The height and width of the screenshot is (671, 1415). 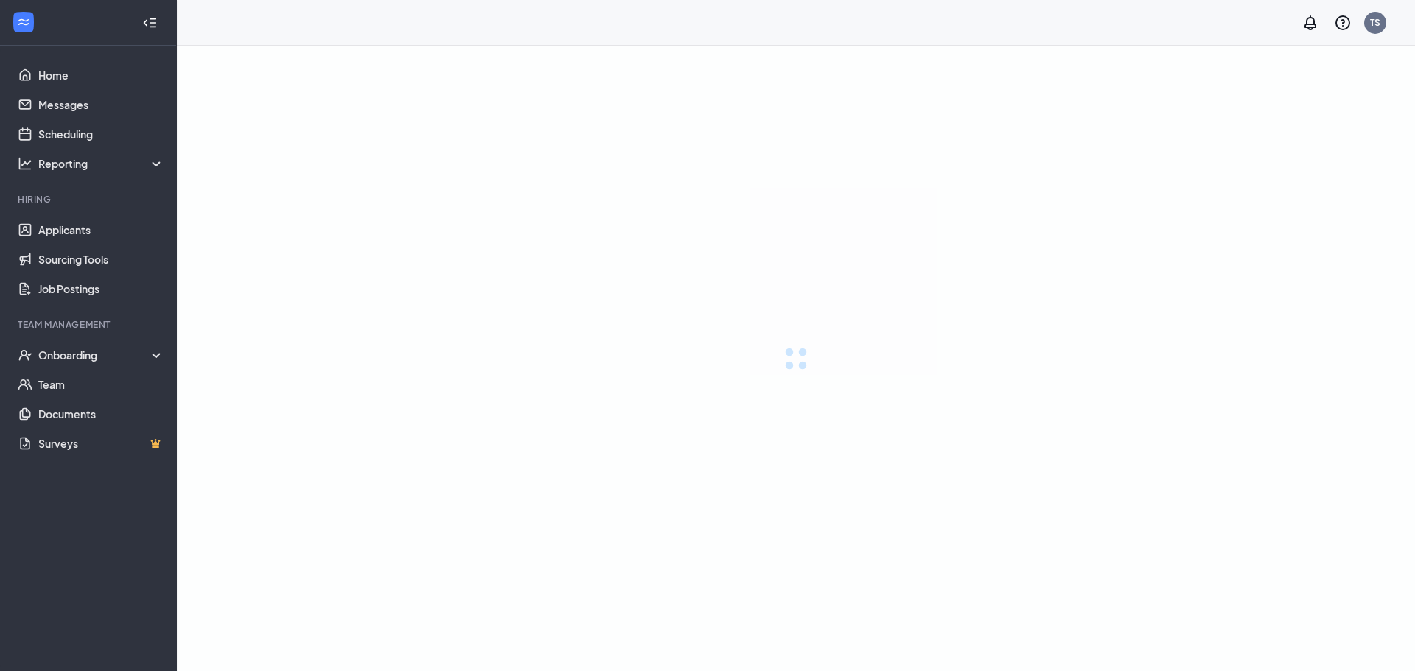 I want to click on div: Reporting, so click(x=102, y=164).